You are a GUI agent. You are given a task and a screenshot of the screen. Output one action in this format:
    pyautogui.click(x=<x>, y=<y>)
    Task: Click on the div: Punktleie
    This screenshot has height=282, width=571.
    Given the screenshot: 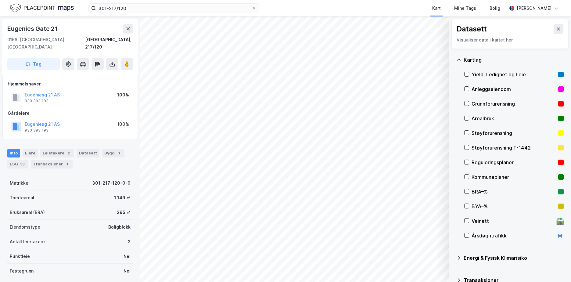 What is the action you would take?
    pyautogui.click(x=20, y=256)
    